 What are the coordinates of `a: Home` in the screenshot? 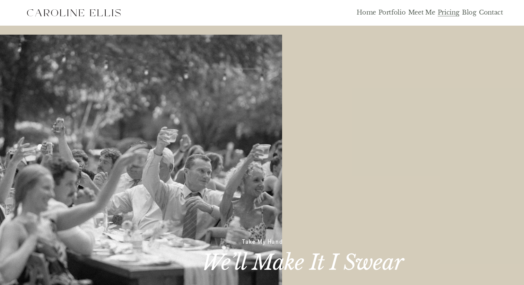 It's located at (366, 13).